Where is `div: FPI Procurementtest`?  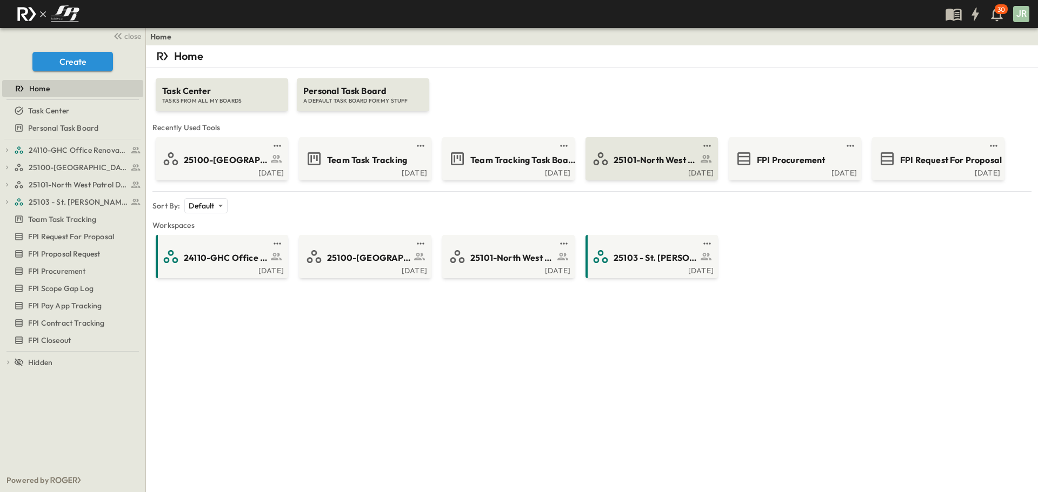
div: FPI Procurementtest is located at coordinates (72, 271).